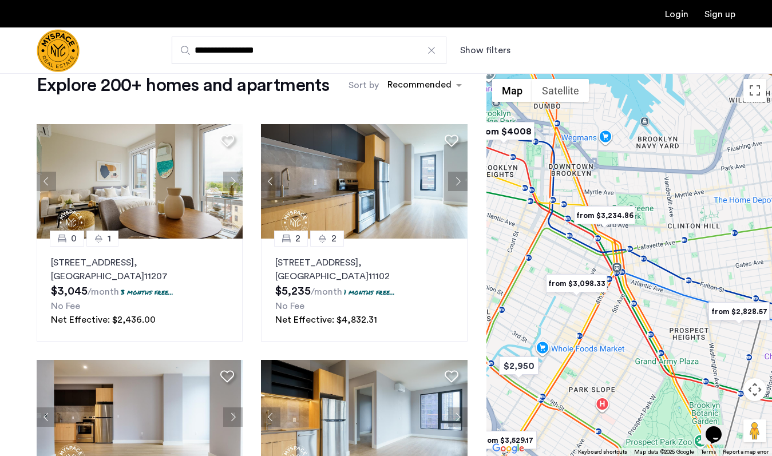 This screenshot has width=772, height=456. Describe the element at coordinates (603, 452) in the screenshot. I see `button: Keyboard shortcuts` at that location.